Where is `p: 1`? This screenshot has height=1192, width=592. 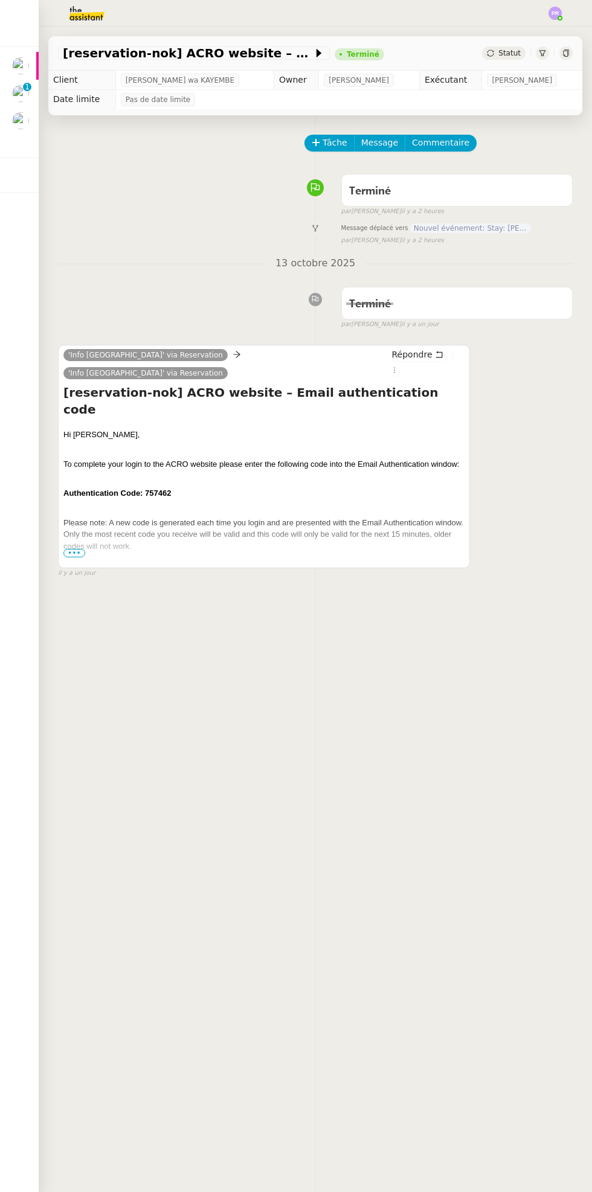
p: 1 is located at coordinates (27, 88).